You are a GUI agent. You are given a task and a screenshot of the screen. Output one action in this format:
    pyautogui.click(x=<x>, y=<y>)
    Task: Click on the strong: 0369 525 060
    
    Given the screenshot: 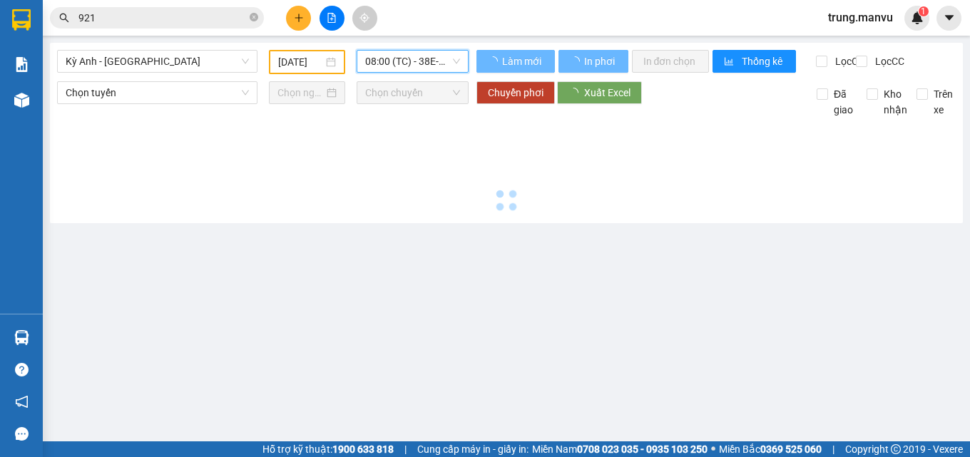 What is the action you would take?
    pyautogui.click(x=791, y=449)
    